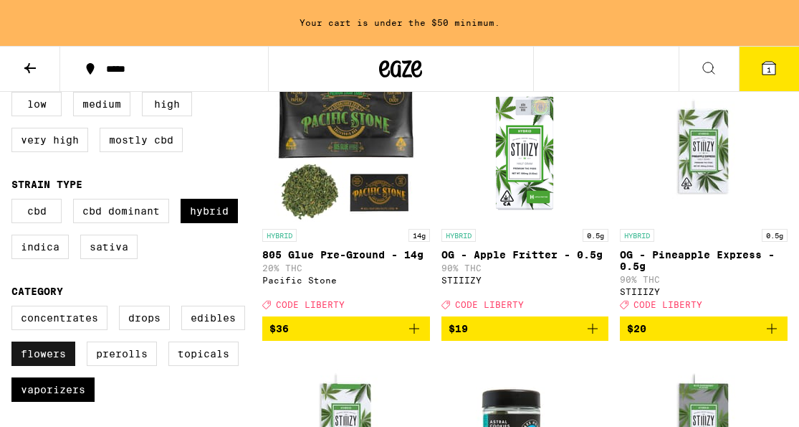 The image size is (799, 427). Describe the element at coordinates (213, 318) in the screenshot. I see `label: Edibles` at that location.